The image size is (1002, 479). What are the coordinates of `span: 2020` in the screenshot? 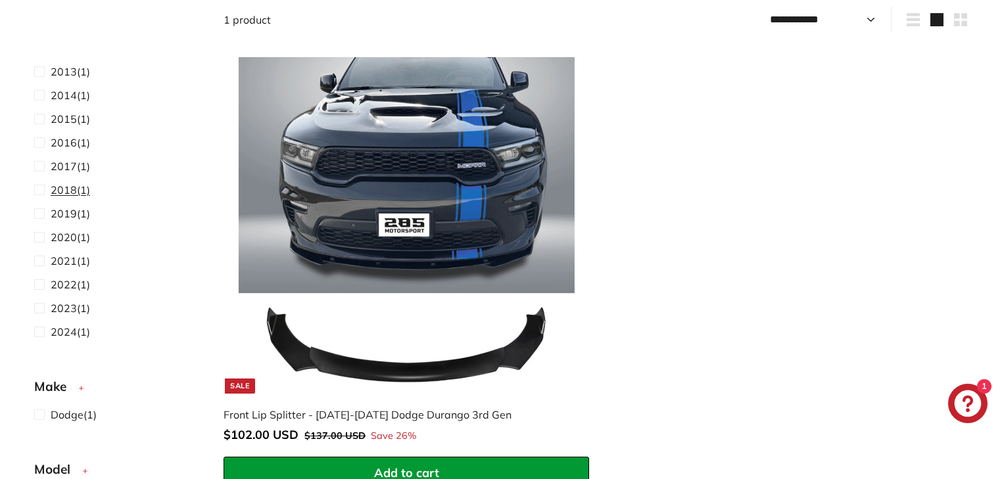 It's located at (64, 237).